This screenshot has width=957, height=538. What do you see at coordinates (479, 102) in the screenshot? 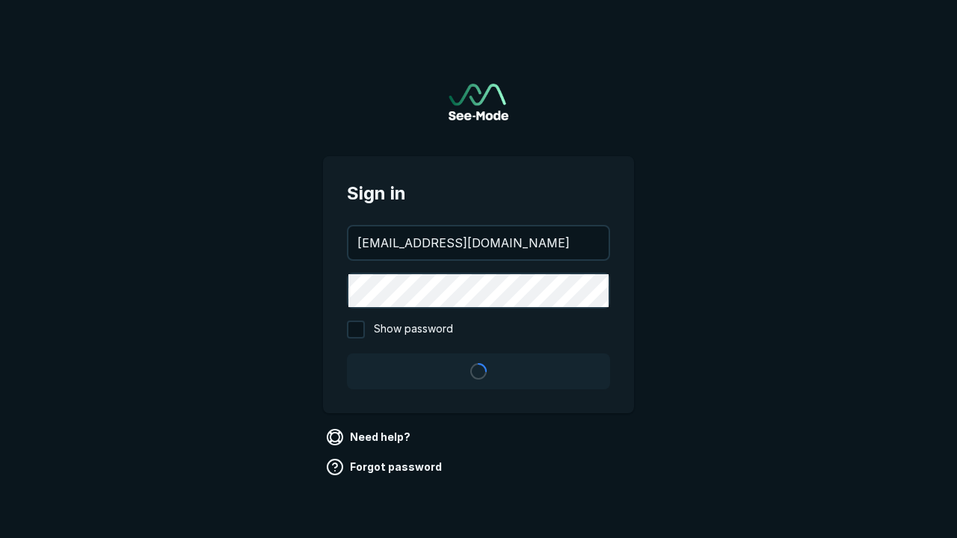
I see `img: See-Mode Logo` at bounding box center [479, 102].